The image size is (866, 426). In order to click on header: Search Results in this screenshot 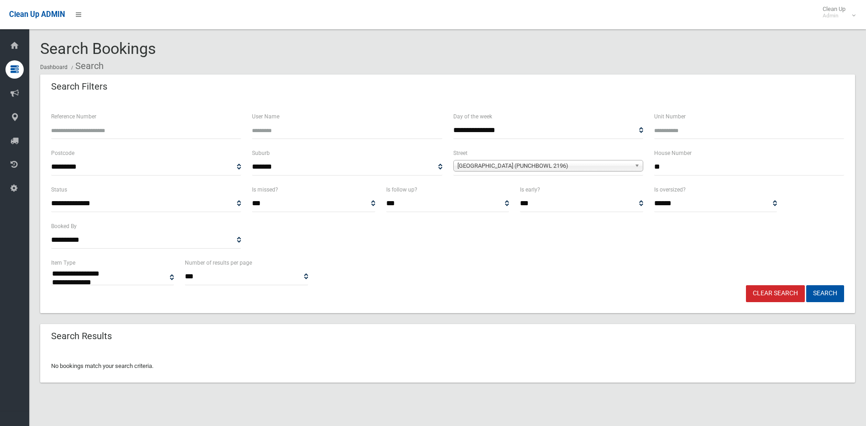, I will do `click(81, 336)`.